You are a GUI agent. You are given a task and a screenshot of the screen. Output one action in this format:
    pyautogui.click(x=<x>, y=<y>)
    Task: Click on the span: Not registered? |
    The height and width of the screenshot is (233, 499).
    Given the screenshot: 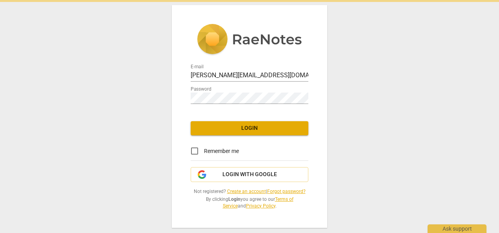 What is the action you would take?
    pyautogui.click(x=249, y=191)
    